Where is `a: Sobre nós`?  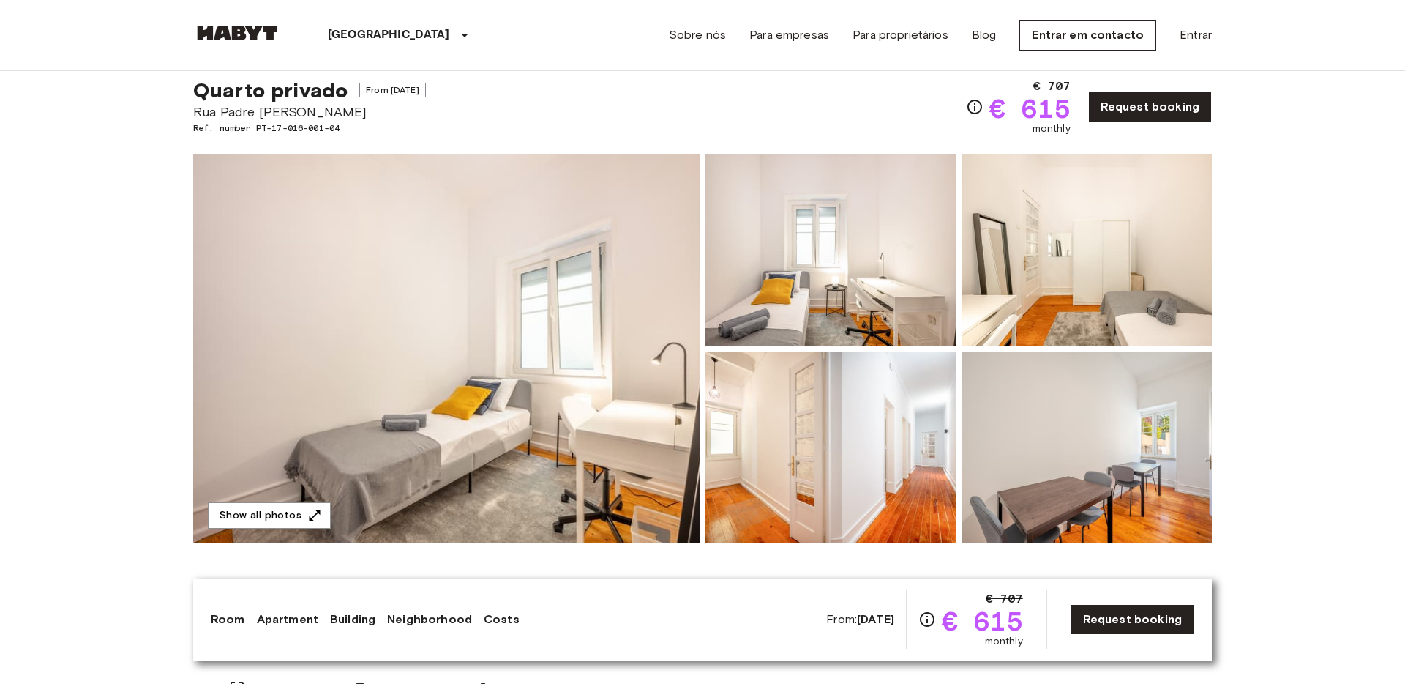 a: Sobre nós is located at coordinates (698, 35).